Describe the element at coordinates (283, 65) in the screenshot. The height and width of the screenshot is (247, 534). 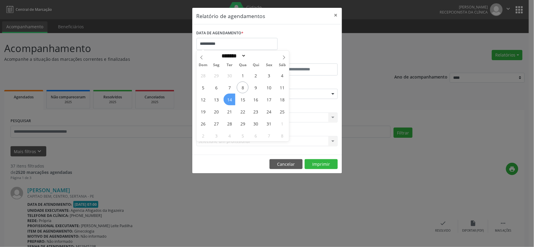
I see `span: Sáb` at that location.